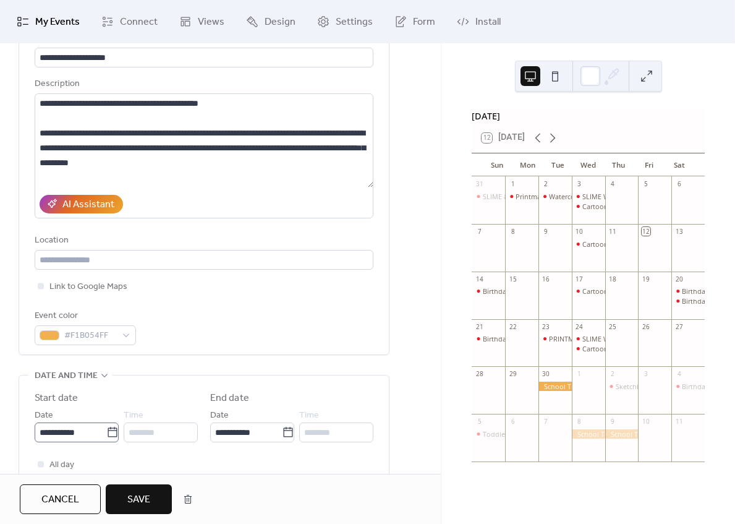 The image size is (735, 524). I want to click on div: Description, so click(203, 84).